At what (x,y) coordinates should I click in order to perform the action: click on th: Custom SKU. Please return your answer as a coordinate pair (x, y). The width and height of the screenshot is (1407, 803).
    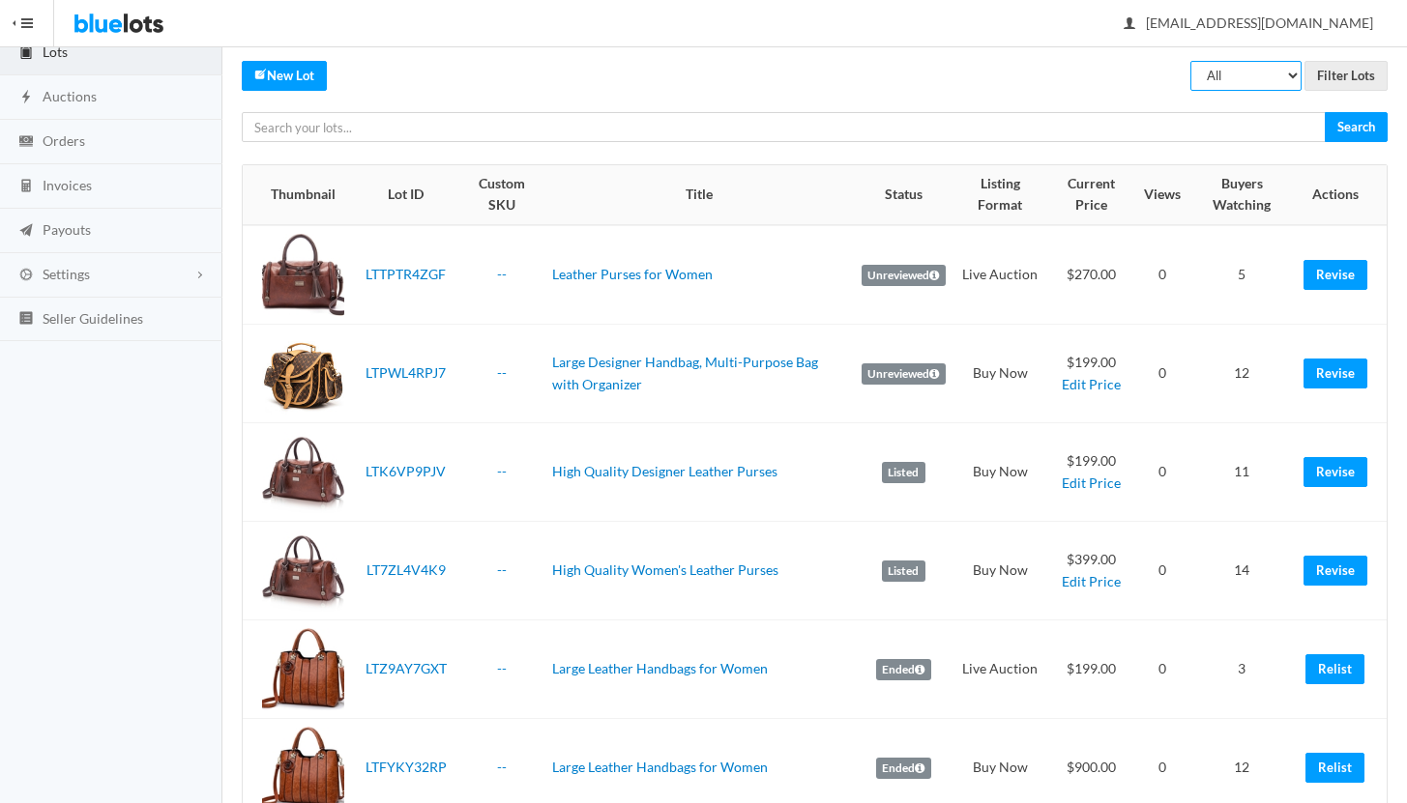
    Looking at the image, I should click on (502, 195).